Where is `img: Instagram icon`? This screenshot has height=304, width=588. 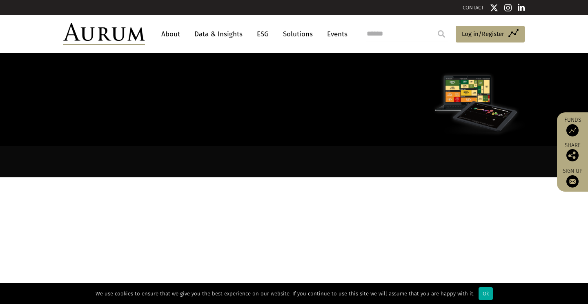
img: Instagram icon is located at coordinates (508, 8).